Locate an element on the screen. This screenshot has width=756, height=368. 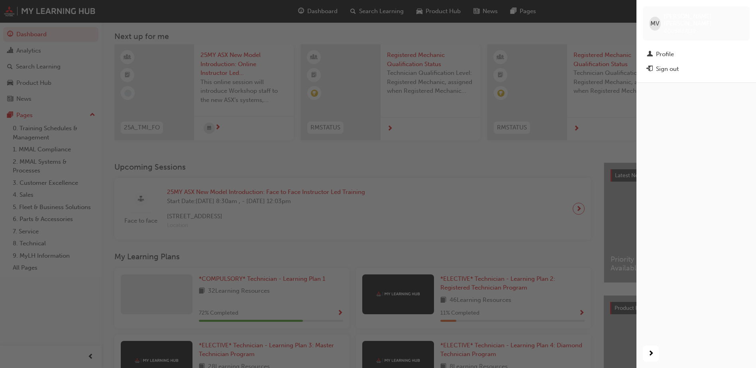
div: Profile is located at coordinates (664, 54).